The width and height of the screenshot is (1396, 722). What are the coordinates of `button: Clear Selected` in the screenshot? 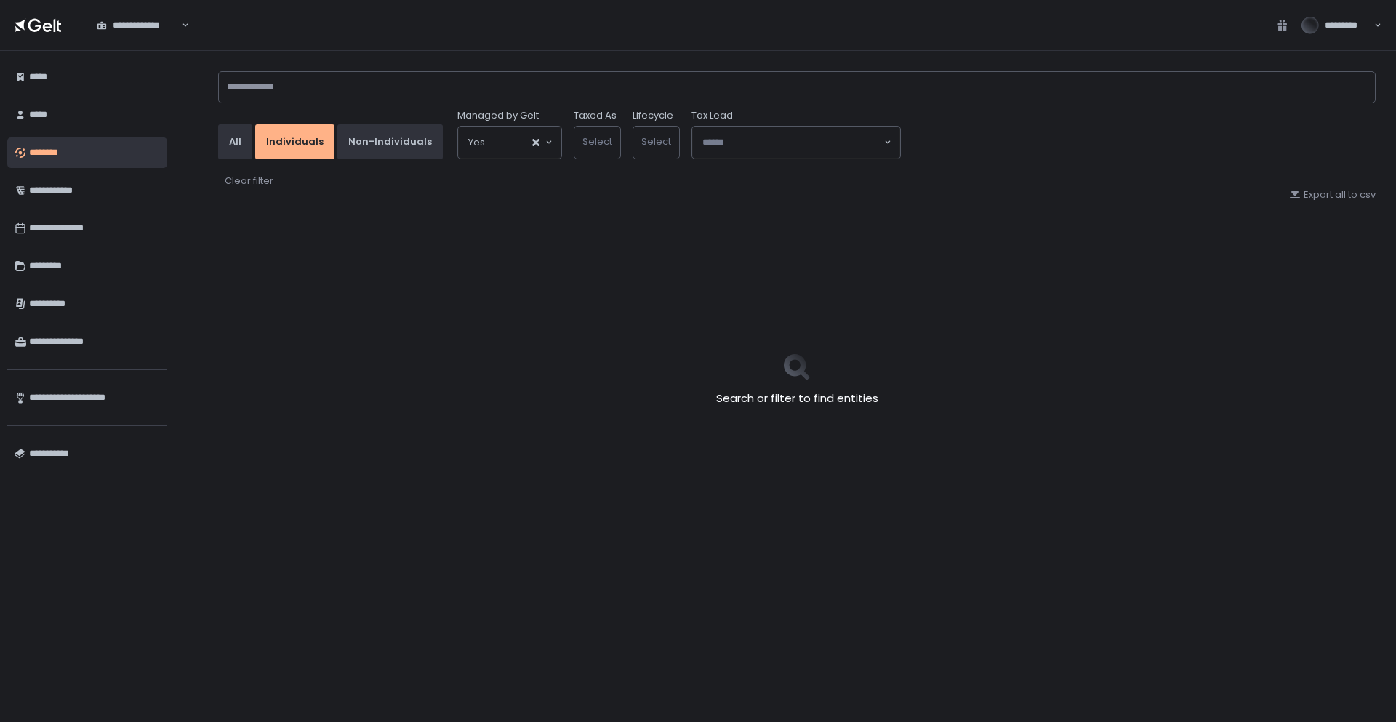 It's located at (536, 143).